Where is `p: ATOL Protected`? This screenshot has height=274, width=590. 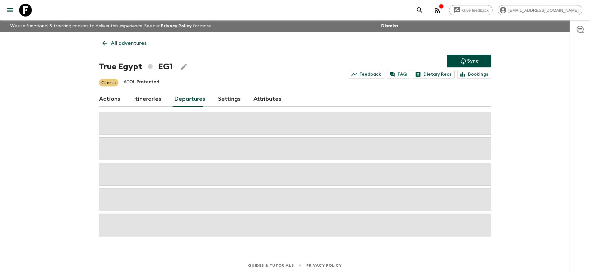
p: ATOL Protected is located at coordinates (141, 83).